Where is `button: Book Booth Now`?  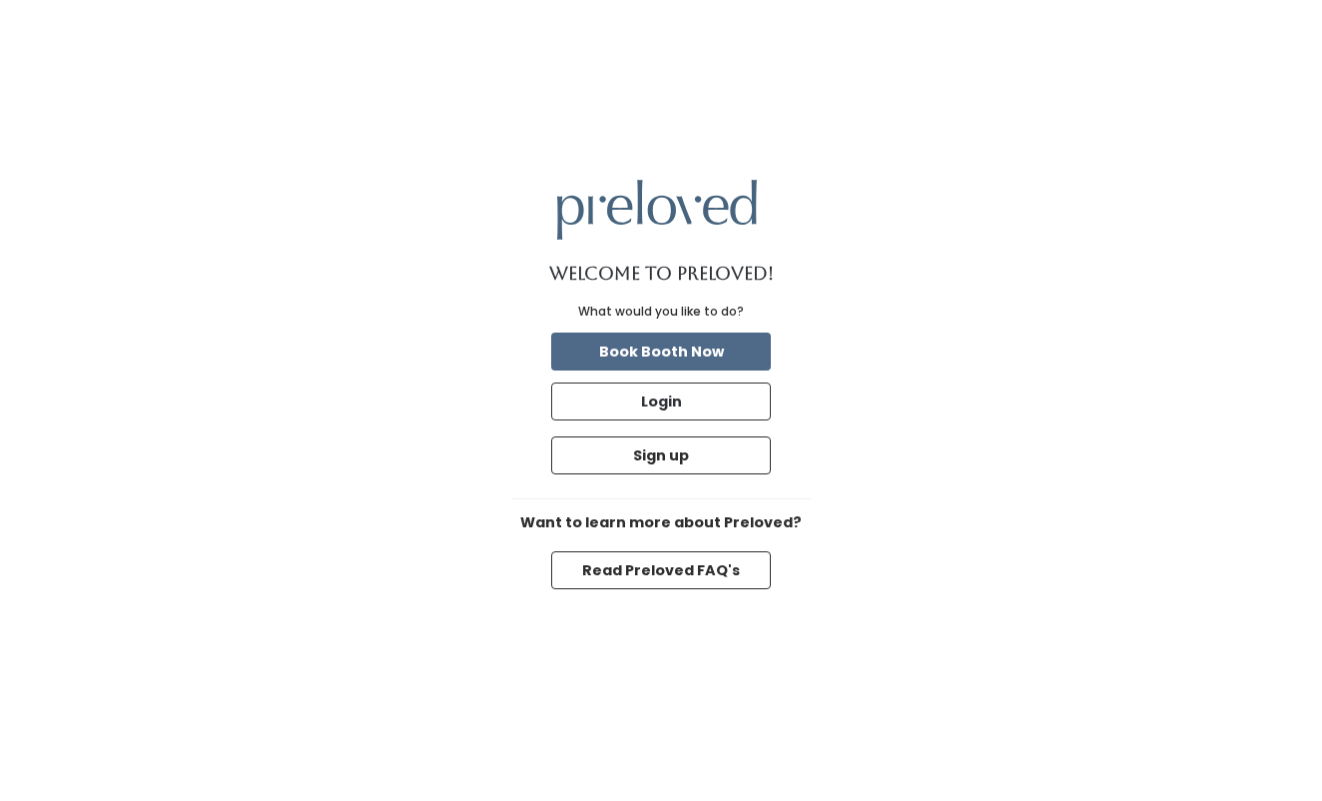
button: Book Booth Now is located at coordinates (661, 352).